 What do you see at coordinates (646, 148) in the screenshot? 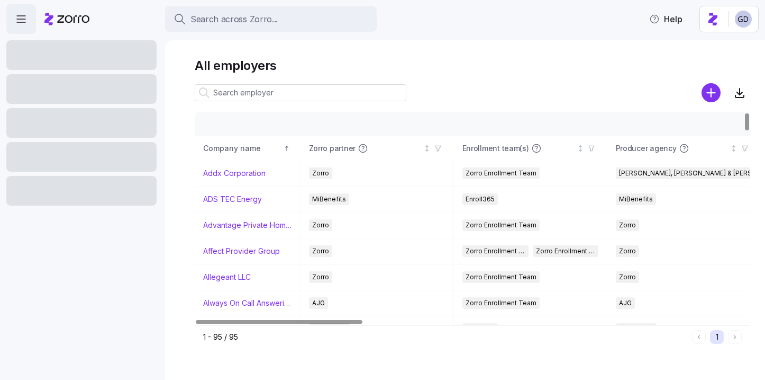
I see `span: Producer agency` at bounding box center [646, 148].